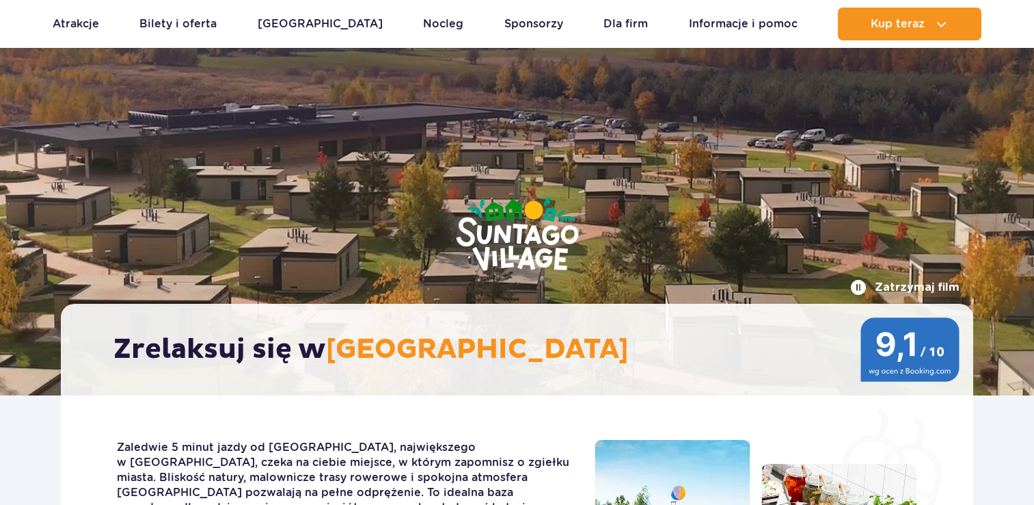  What do you see at coordinates (743, 24) in the screenshot?
I see `a: Informacje i pomoc` at bounding box center [743, 24].